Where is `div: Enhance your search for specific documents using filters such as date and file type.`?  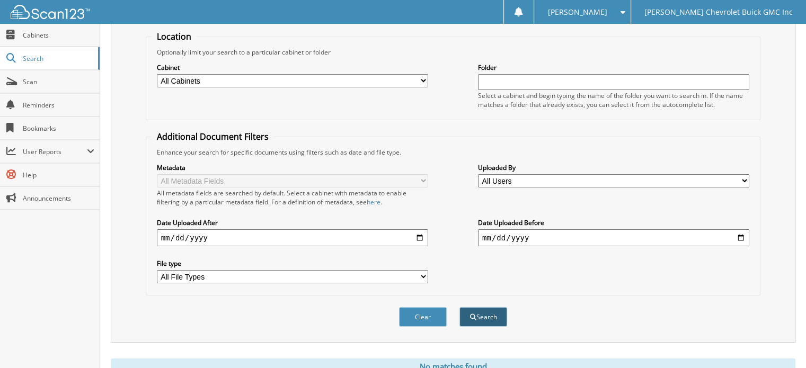
div: Enhance your search for specific documents using filters such as date and file type. is located at coordinates (453, 152).